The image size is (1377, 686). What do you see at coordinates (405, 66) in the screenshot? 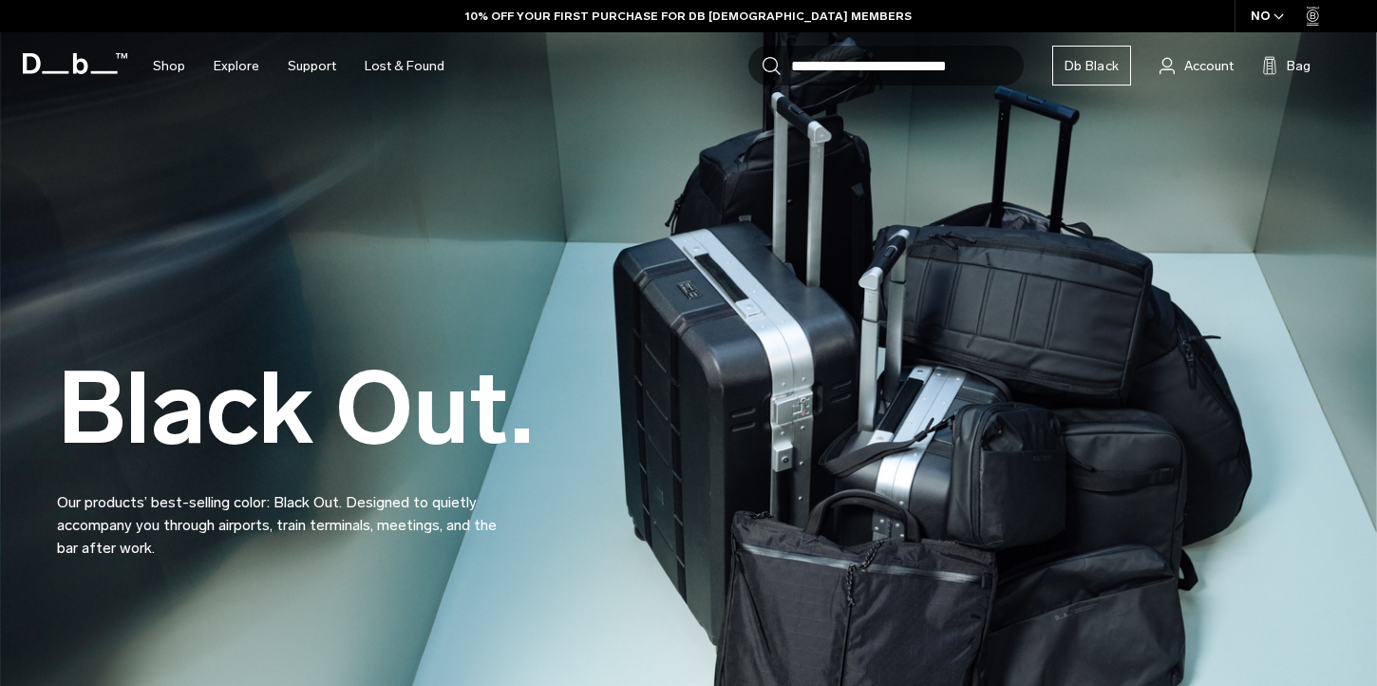
I see `a: Lost & Found` at bounding box center [405, 66].